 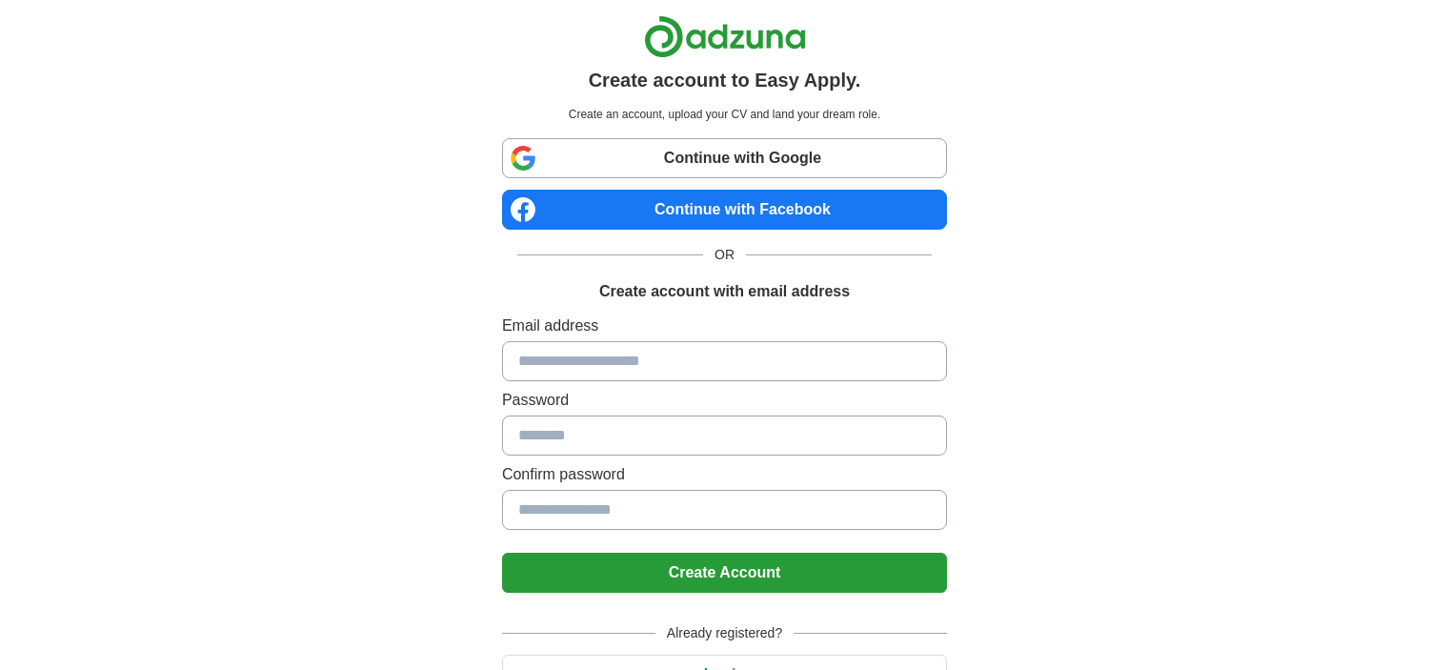 I want to click on label: Confirm password, so click(x=724, y=474).